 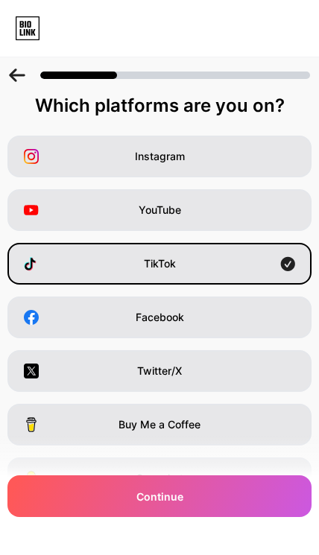 What do you see at coordinates (160, 371) in the screenshot?
I see `span: Twitter/X` at bounding box center [160, 371].